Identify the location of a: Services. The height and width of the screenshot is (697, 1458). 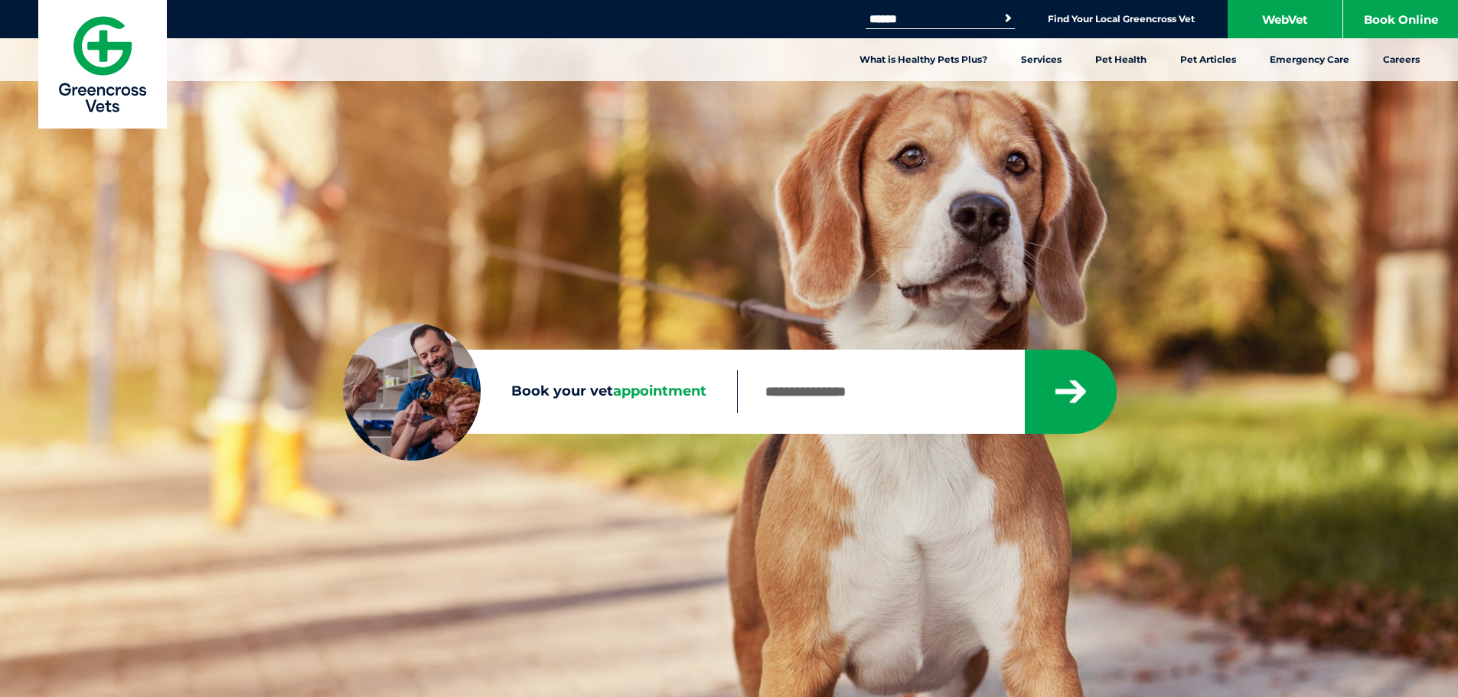
(1041, 60).